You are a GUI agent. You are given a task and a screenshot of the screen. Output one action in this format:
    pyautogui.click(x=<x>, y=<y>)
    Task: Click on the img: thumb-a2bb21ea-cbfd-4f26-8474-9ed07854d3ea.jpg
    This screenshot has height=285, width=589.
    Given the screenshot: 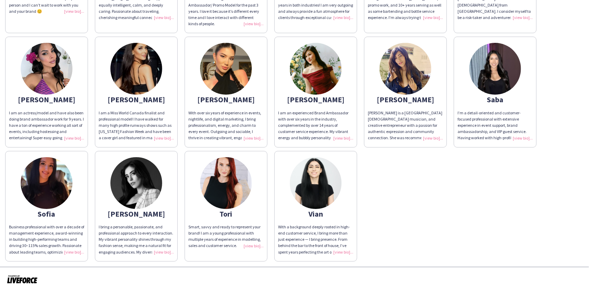 What is the action you would take?
    pyautogui.click(x=136, y=69)
    